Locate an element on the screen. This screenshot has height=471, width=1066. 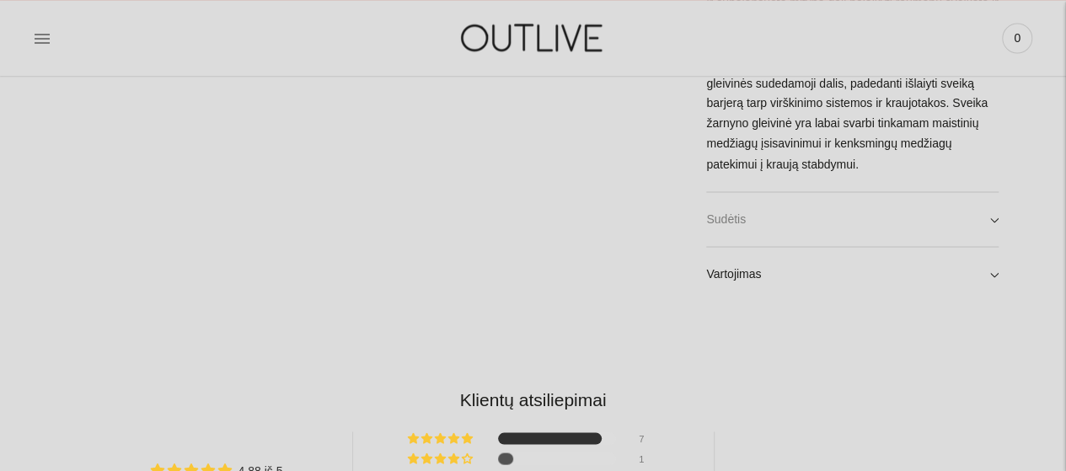
a: Sudėtis is located at coordinates (852, 219).